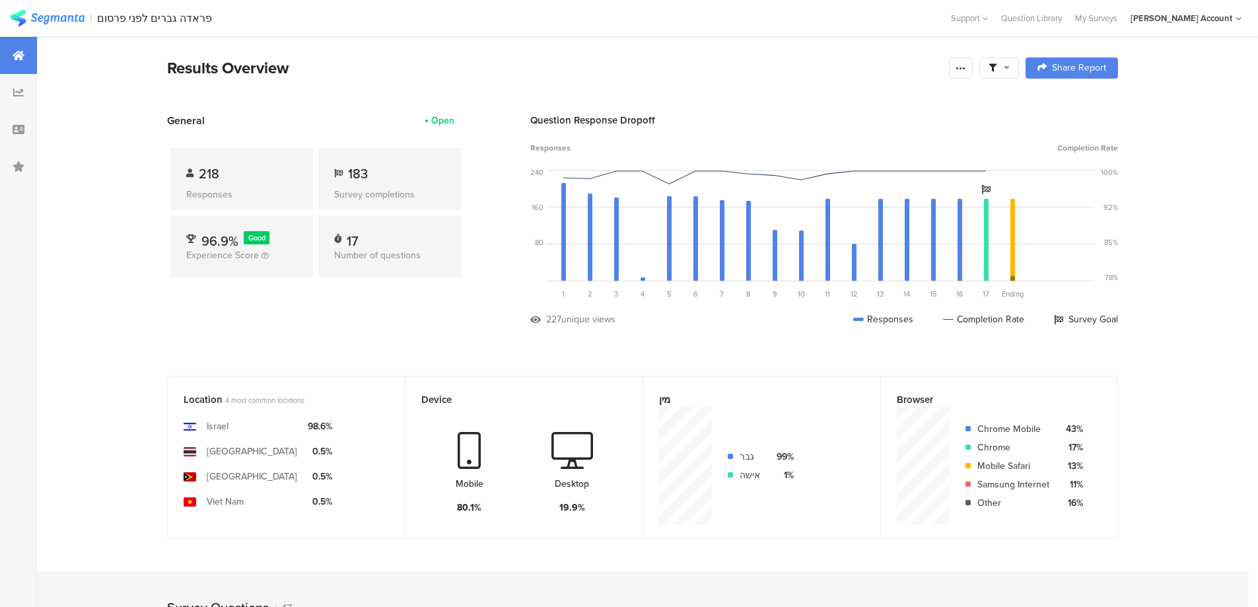 The height and width of the screenshot is (607, 1258). I want to click on i: Survey Goal, so click(986, 190).